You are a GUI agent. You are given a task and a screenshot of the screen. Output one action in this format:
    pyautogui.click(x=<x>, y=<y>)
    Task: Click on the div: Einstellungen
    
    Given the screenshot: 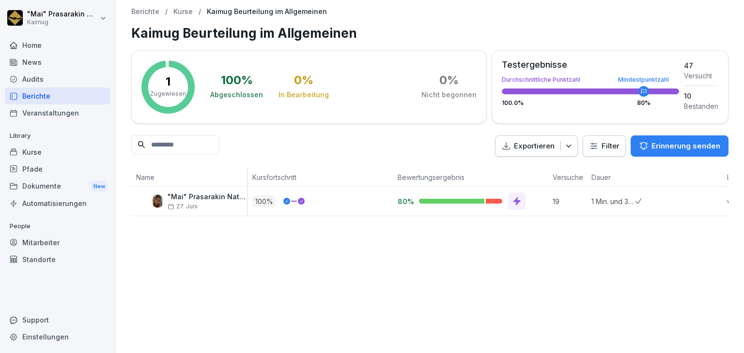 What is the action you would take?
    pyautogui.click(x=58, y=337)
    